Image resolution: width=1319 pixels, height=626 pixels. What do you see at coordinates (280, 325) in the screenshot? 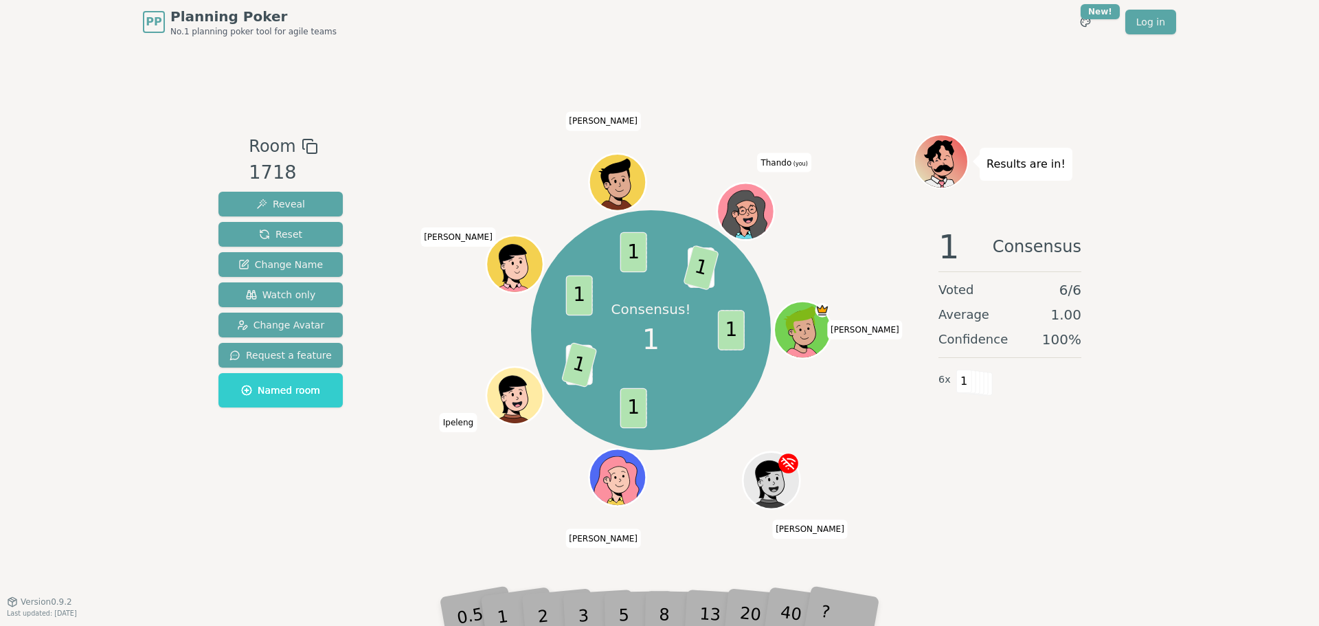
I see `button: Change Avatar` at bounding box center [280, 325].